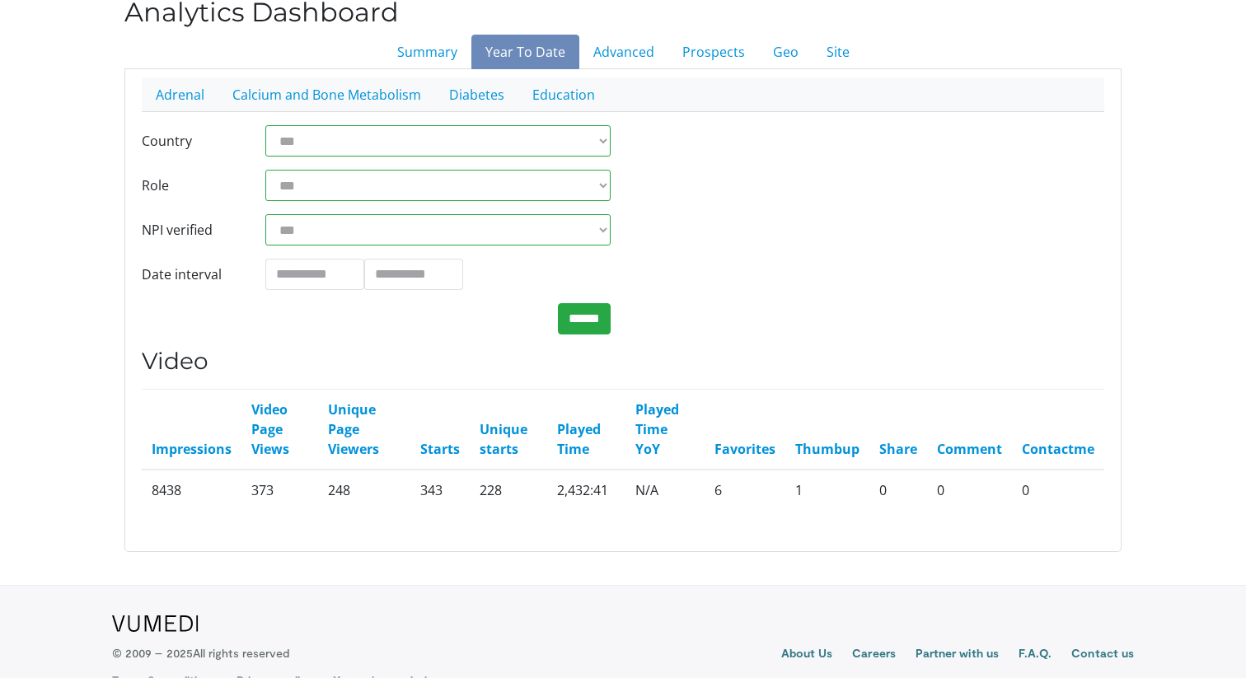 Image resolution: width=1246 pixels, height=678 pixels. What do you see at coordinates (1058, 449) in the screenshot?
I see `a: Contactme` at bounding box center [1058, 449].